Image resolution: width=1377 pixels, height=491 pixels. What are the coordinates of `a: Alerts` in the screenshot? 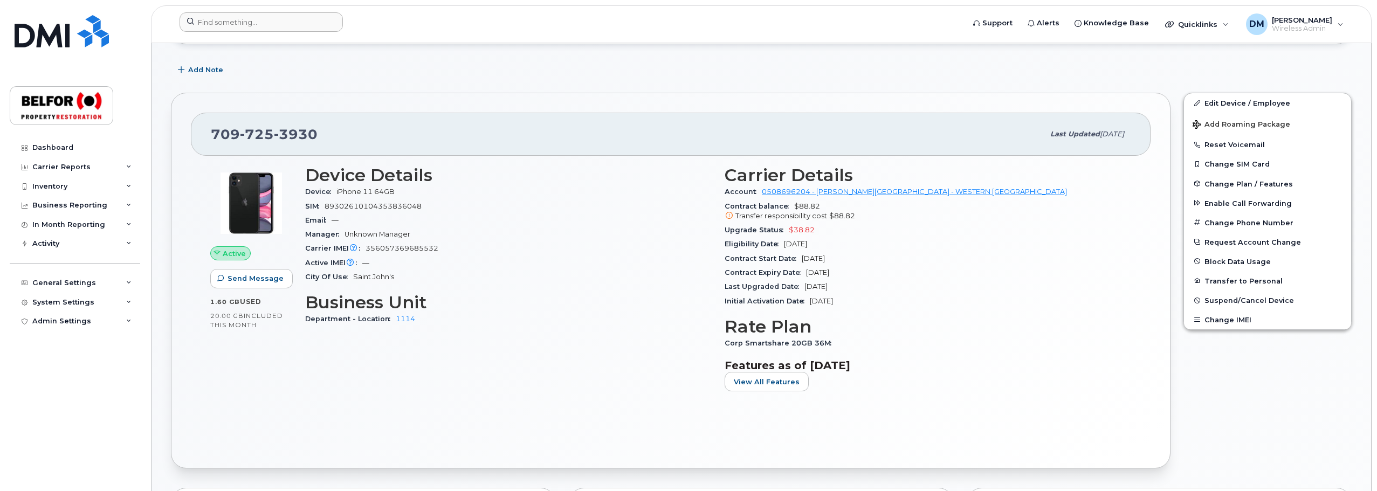 It's located at (1044, 23).